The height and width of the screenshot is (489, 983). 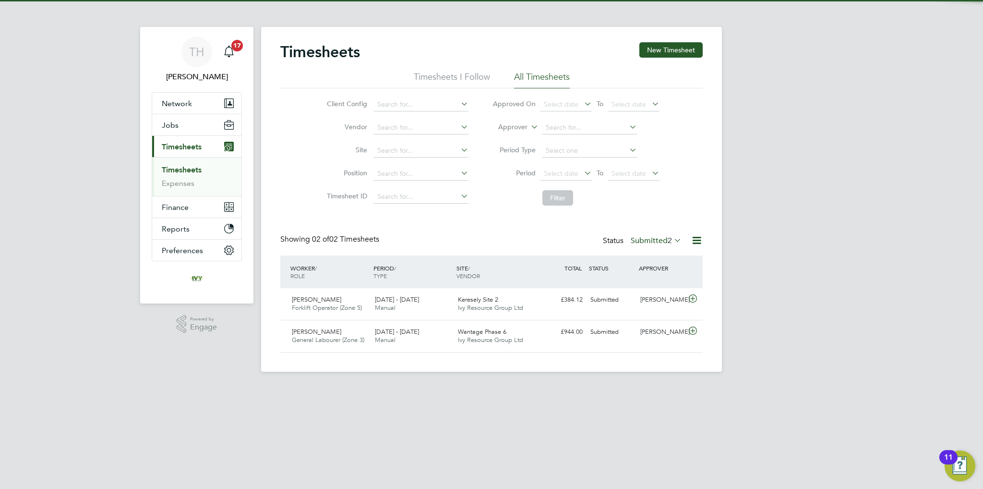 What do you see at coordinates (346, 150) in the screenshot?
I see `label: Site` at bounding box center [346, 150].